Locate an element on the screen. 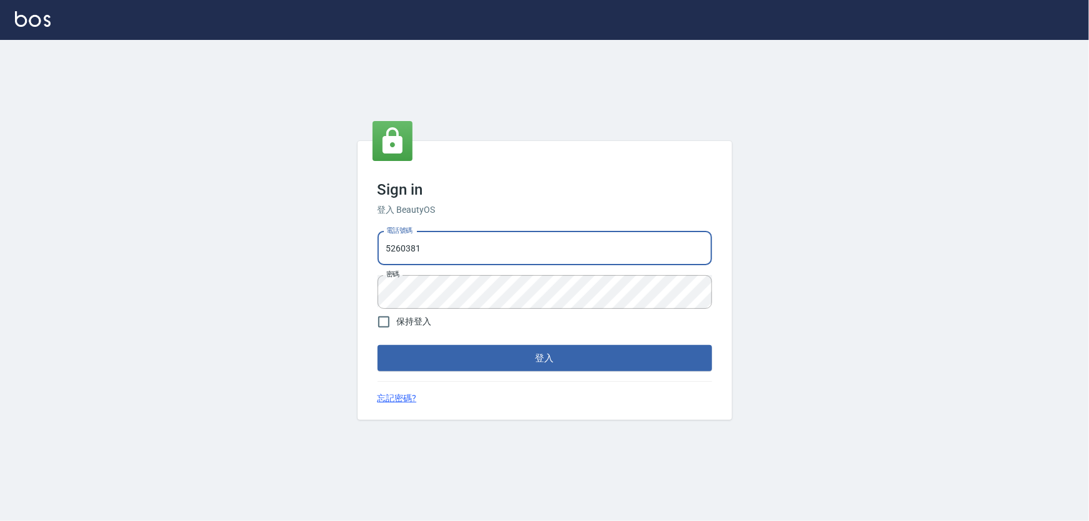 The height and width of the screenshot is (521, 1089). img: Logo is located at coordinates (32, 19).